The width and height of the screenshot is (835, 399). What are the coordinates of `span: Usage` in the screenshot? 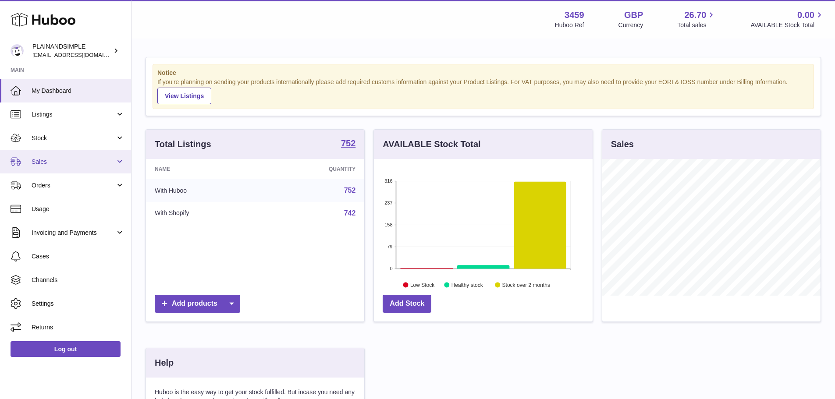 It's located at (78, 209).